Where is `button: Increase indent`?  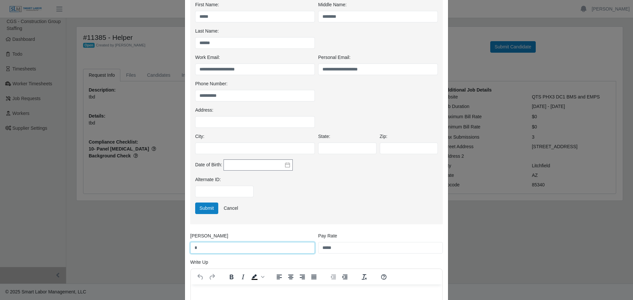
button: Increase indent is located at coordinates (345, 277).